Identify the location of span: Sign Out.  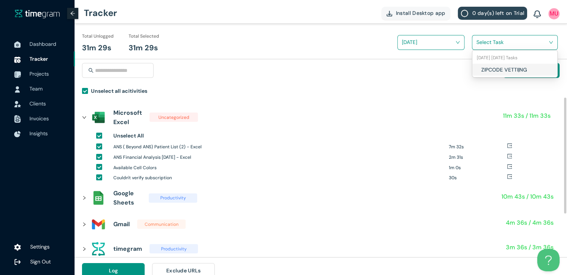
(40, 262).